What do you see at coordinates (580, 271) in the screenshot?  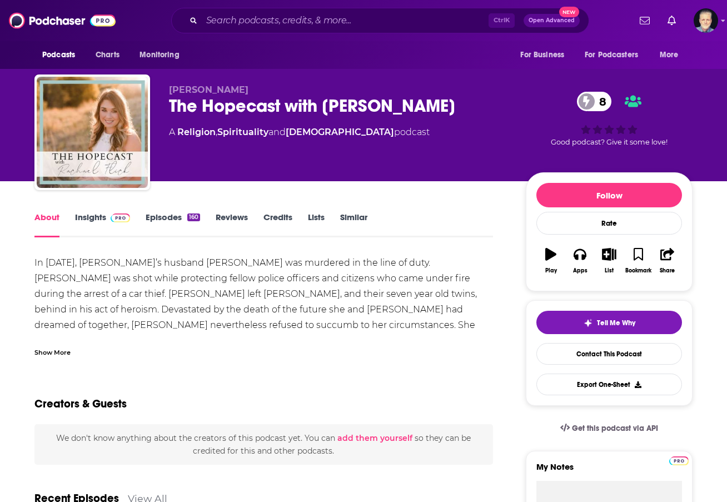 I see `div: Apps` at bounding box center [580, 271].